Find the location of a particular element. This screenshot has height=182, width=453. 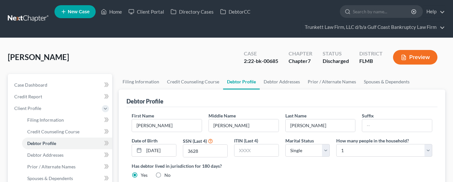

label: First Name is located at coordinates (143, 115).